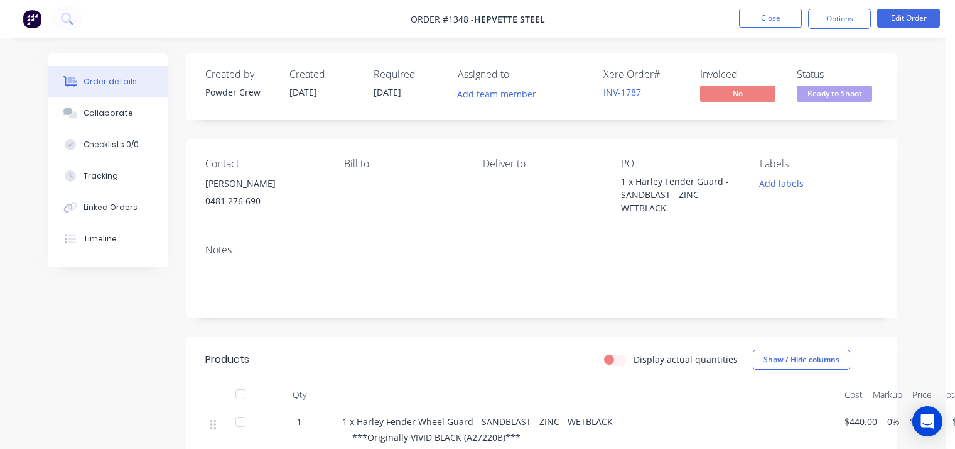 The width and height of the screenshot is (955, 449). I want to click on span: No, so click(738, 93).